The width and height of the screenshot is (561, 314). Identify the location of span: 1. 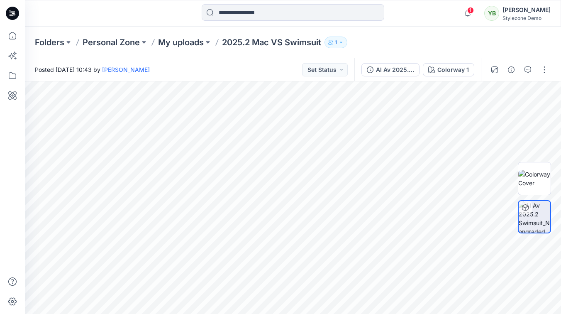
(471, 10).